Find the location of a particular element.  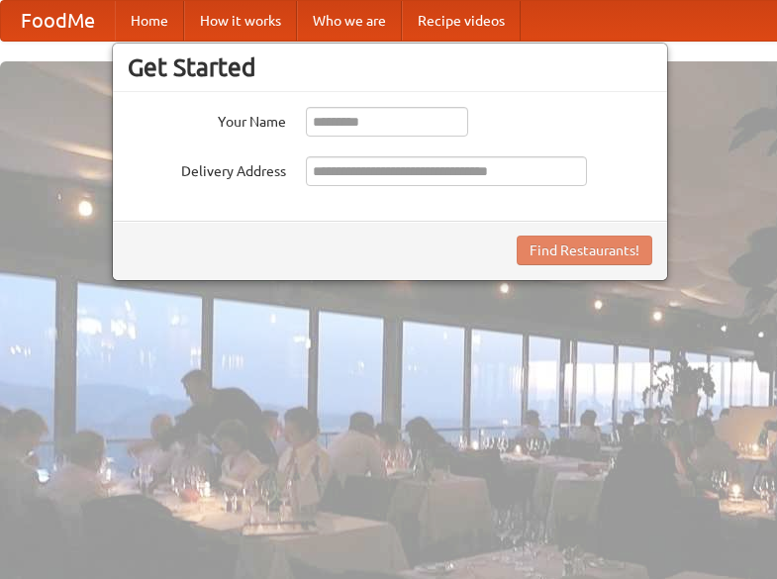

a: How it works is located at coordinates (240, 21).